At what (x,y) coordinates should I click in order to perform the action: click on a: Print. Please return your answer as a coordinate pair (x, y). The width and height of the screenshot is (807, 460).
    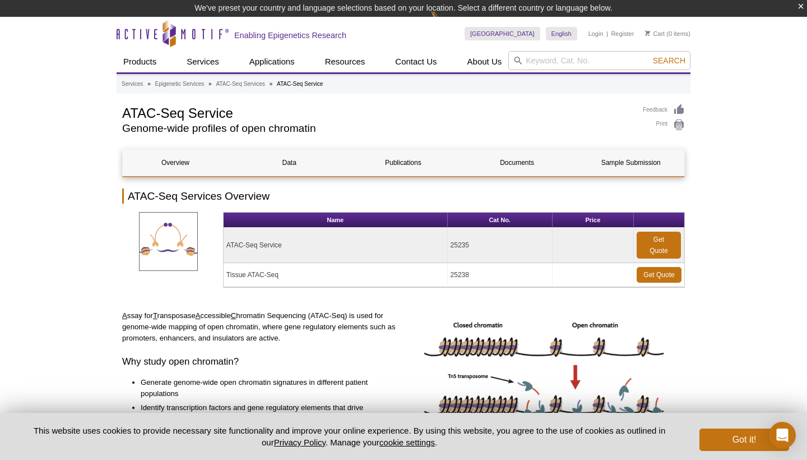
    Looking at the image, I should click on (664, 125).